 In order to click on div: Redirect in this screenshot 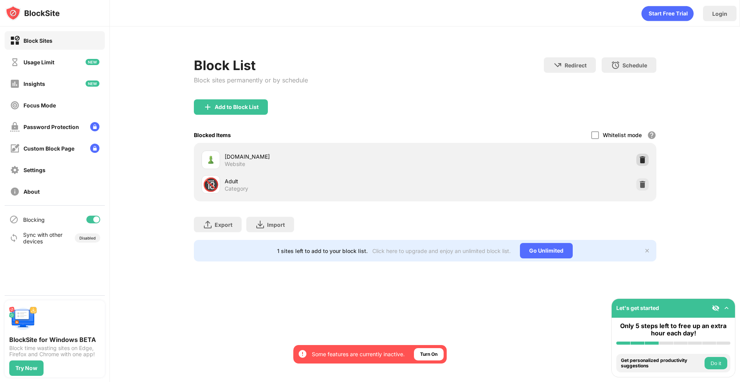, I will do `click(576, 65)`.